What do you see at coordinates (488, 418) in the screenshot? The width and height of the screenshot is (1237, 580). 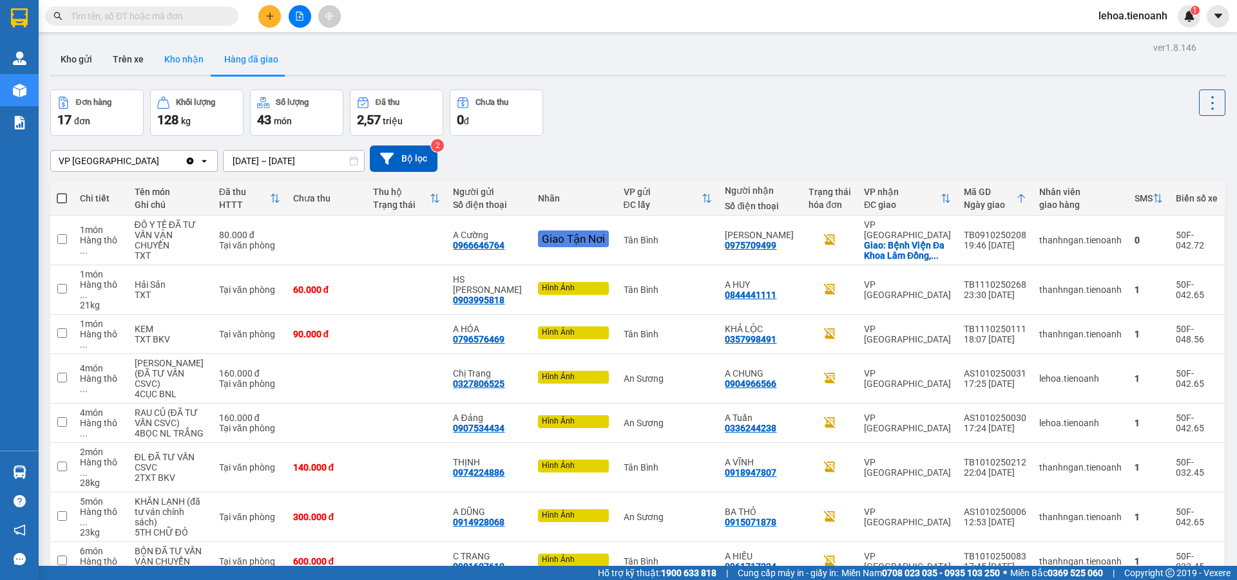 I see `div: A Đảng` at bounding box center [488, 418].